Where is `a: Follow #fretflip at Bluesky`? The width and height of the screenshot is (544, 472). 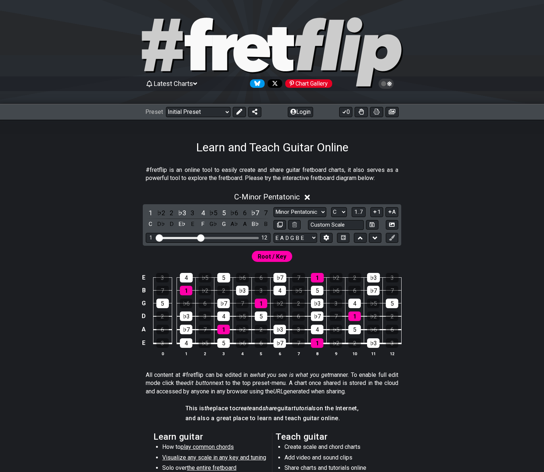
a: Follow #fretflip at Bluesky is located at coordinates (256, 83).